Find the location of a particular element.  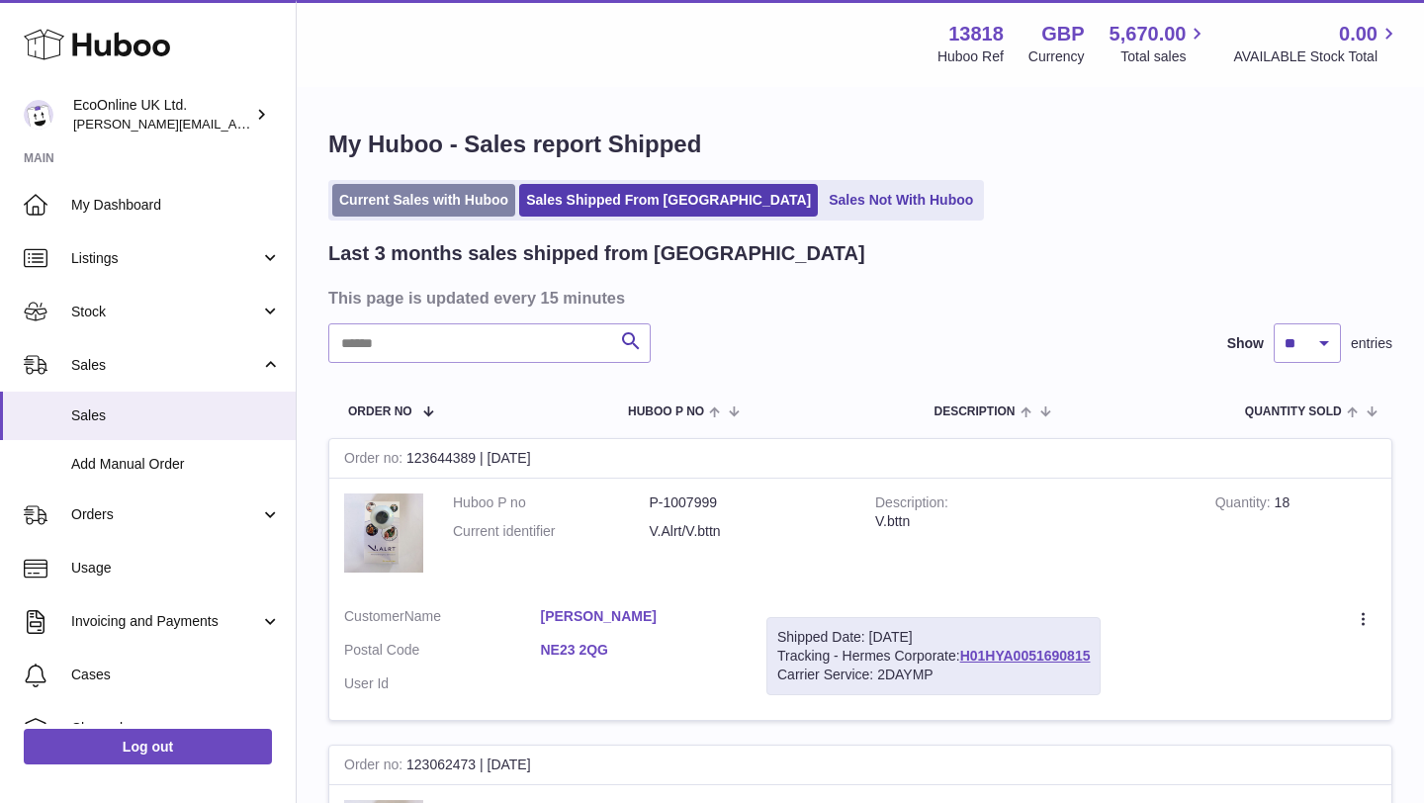

strong: 13818 is located at coordinates (976, 34).